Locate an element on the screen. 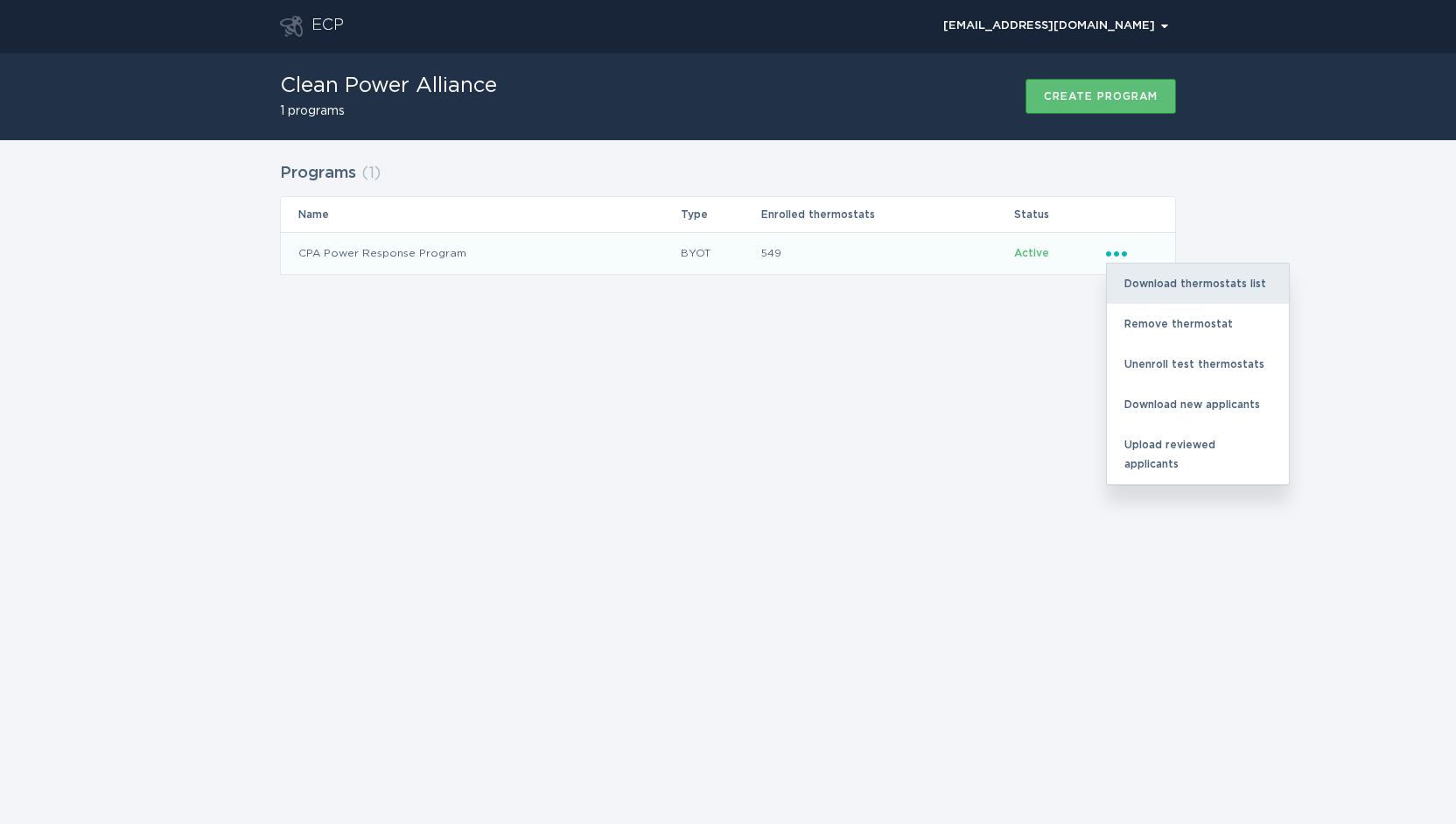  h1: Clean Power Alliance is located at coordinates (388, 86).